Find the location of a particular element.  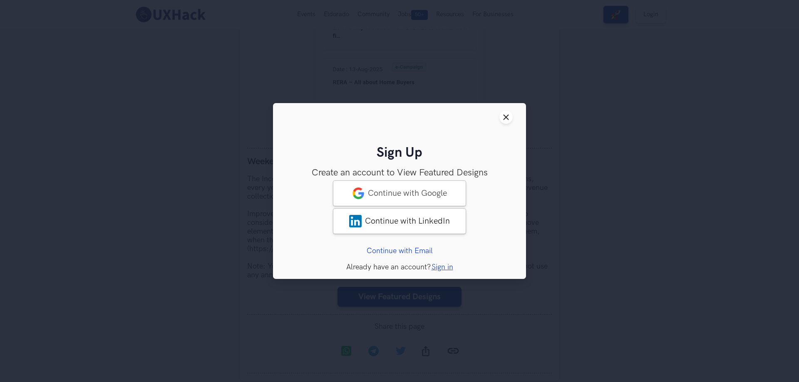

span: Continue with Google is located at coordinates (407, 193).